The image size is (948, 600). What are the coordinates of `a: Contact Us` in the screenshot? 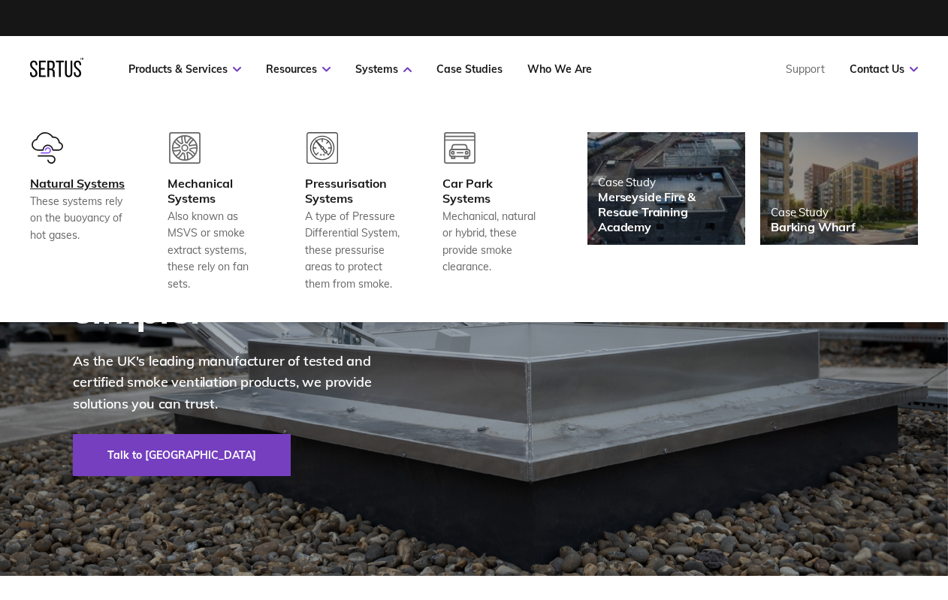 It's located at (884, 69).